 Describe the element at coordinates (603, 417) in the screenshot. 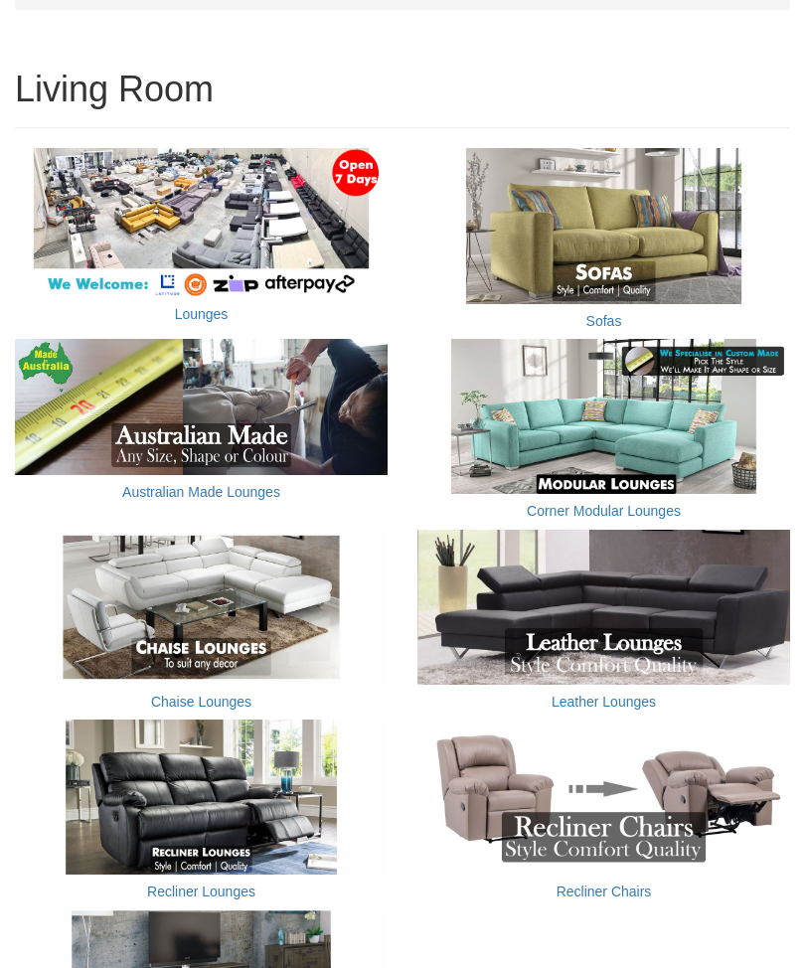

I see `img: Corner Modular Lounges` at that location.